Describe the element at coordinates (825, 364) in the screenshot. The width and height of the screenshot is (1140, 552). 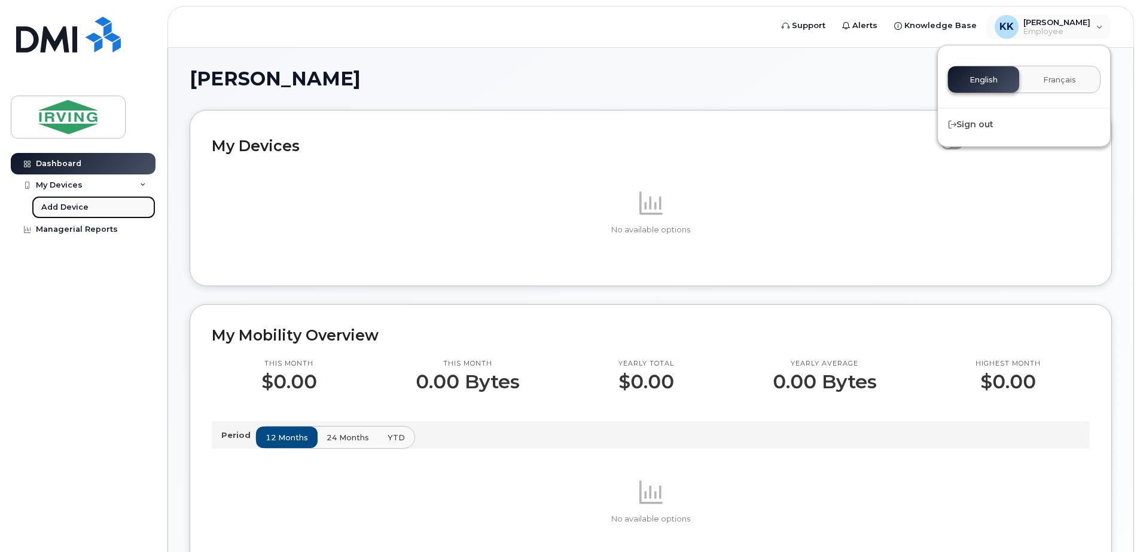
I see `p: Yearly average` at that location.